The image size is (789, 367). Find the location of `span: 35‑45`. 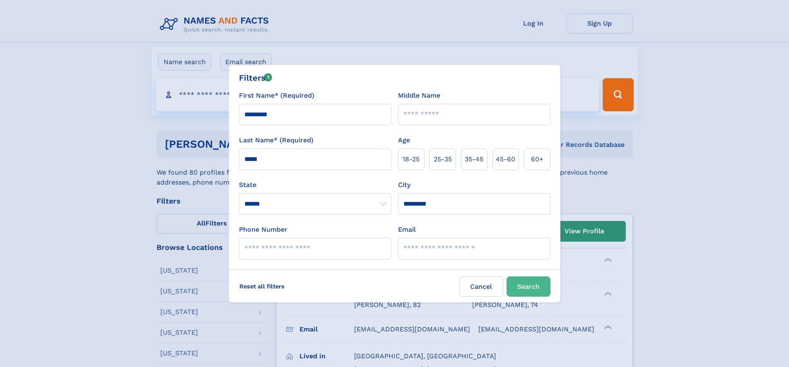

span: 35‑45 is located at coordinates (474, 159).